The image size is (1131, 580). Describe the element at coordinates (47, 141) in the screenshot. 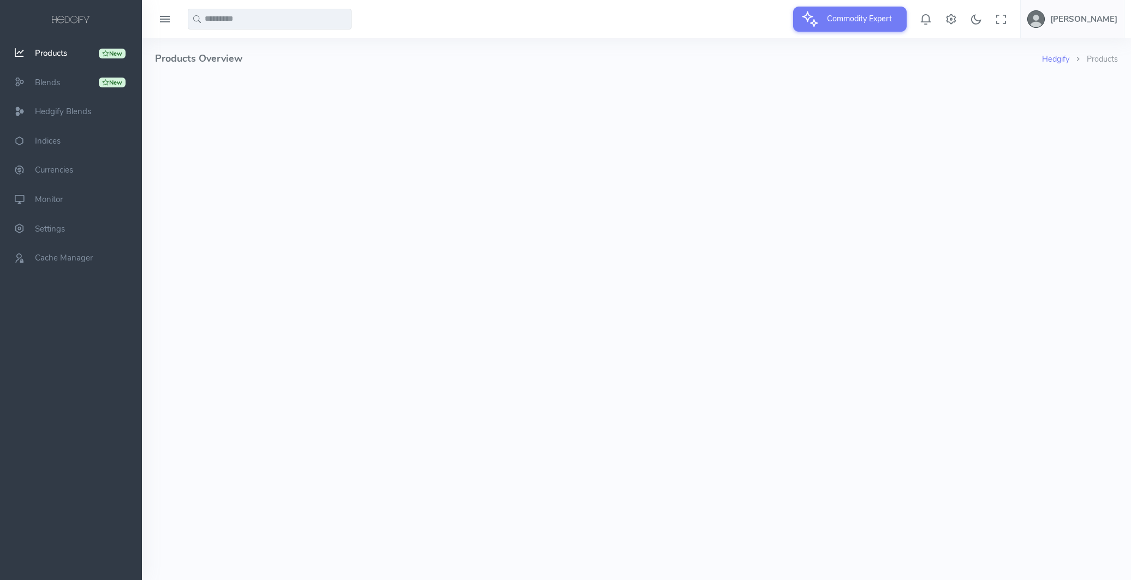

I see `span: Indices` at that location.